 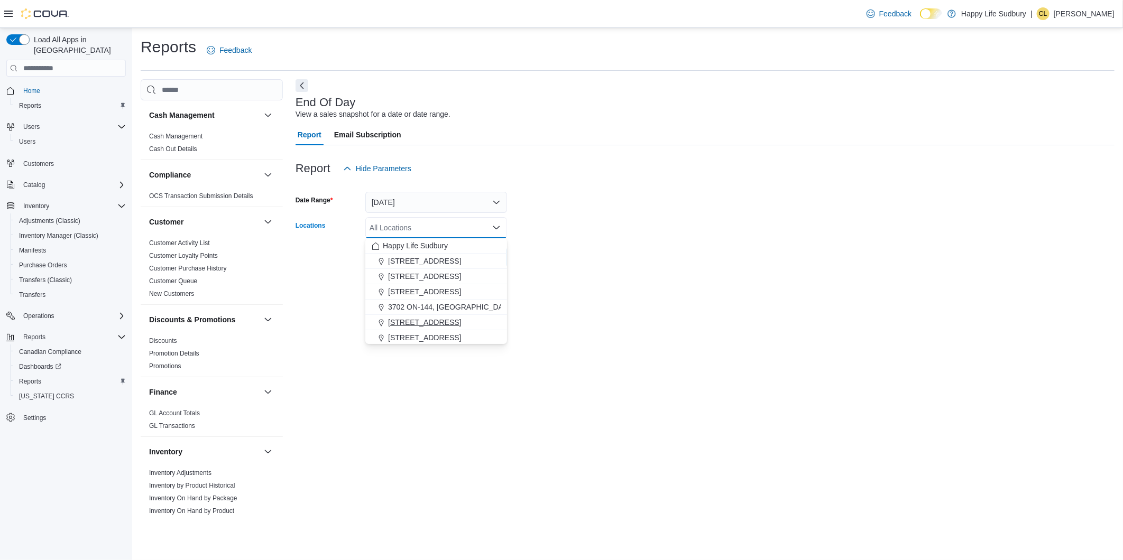 What do you see at coordinates (188, 269) in the screenshot?
I see `span: Customer Purchase History` at bounding box center [188, 269].